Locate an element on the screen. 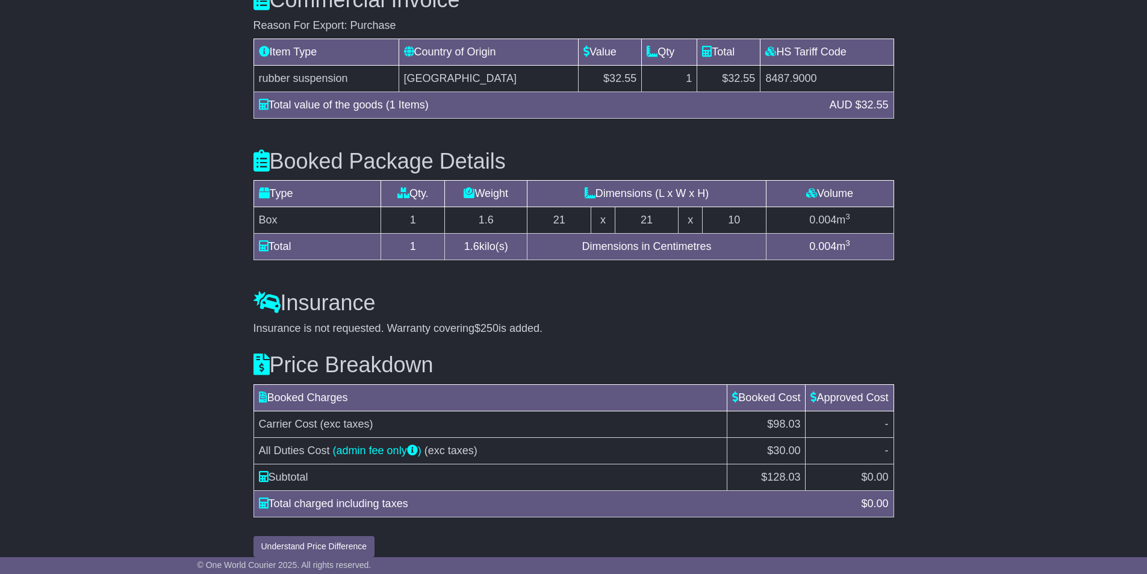 The image size is (1147, 574). td: kilo(s) is located at coordinates (486, 247).